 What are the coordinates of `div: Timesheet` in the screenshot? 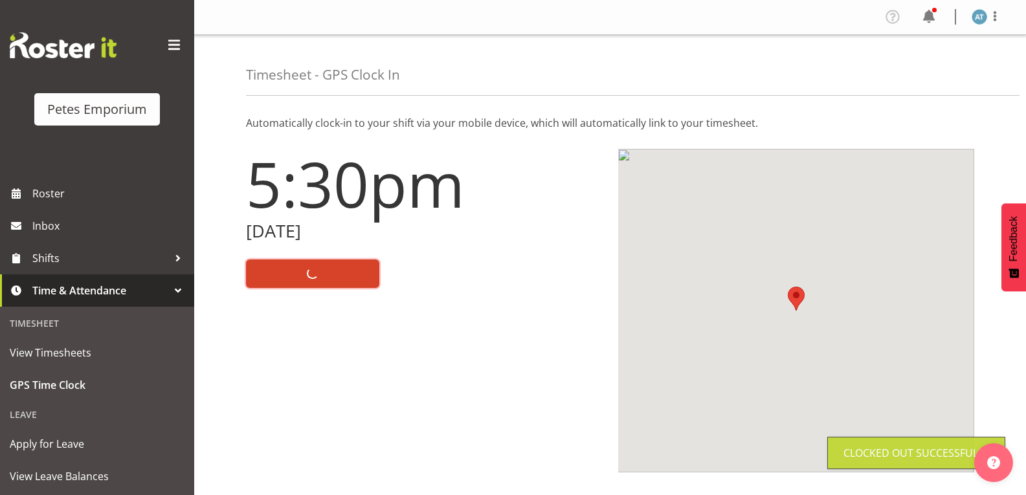 It's located at (97, 323).